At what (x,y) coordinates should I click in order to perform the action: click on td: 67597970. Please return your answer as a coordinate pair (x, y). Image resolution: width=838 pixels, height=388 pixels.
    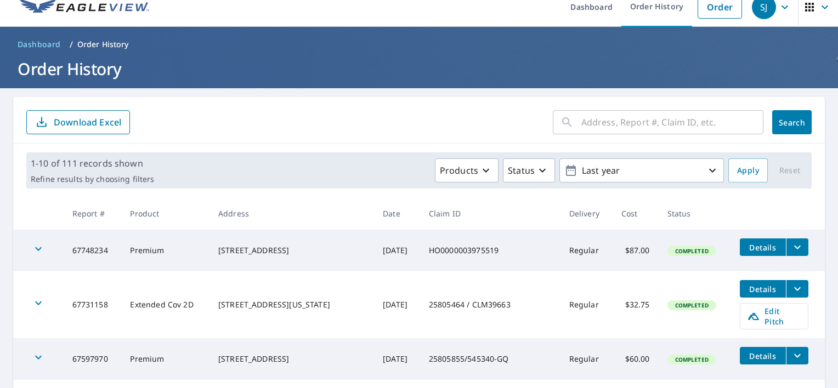
    Looking at the image, I should click on (93, 359).